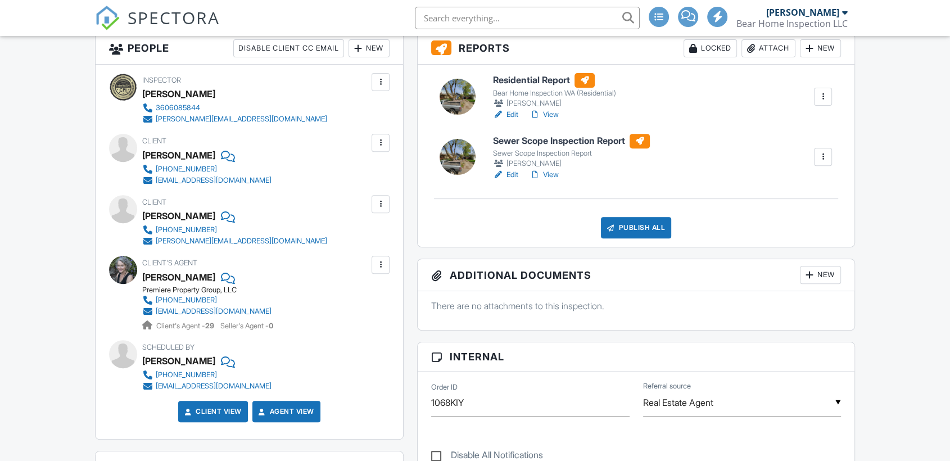 This screenshot has height=461, width=950. I want to click on div: Attach, so click(768, 48).